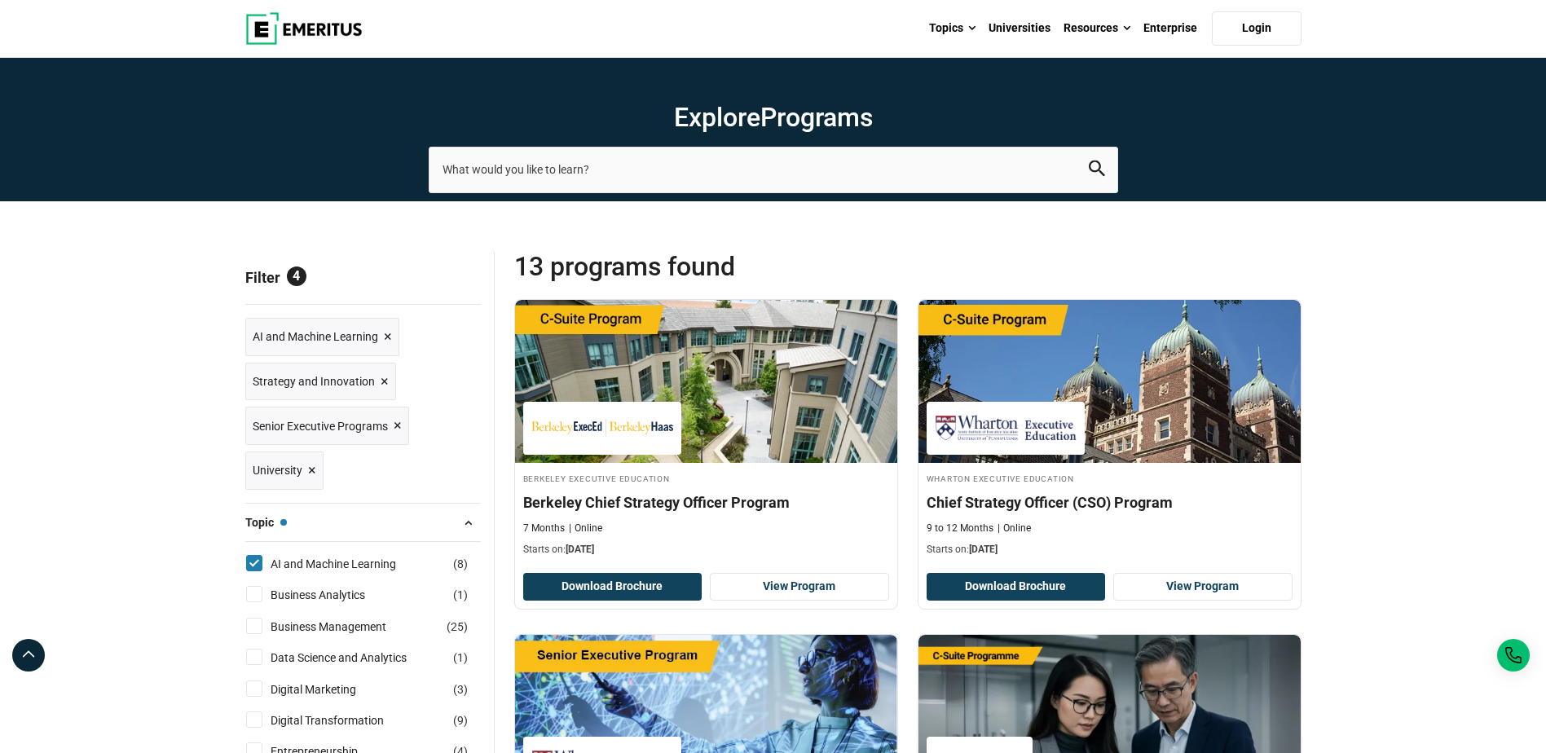 This screenshot has height=753, width=1546. Describe the element at coordinates (602, 428) in the screenshot. I see `img: Berkeley Executive Education` at that location.